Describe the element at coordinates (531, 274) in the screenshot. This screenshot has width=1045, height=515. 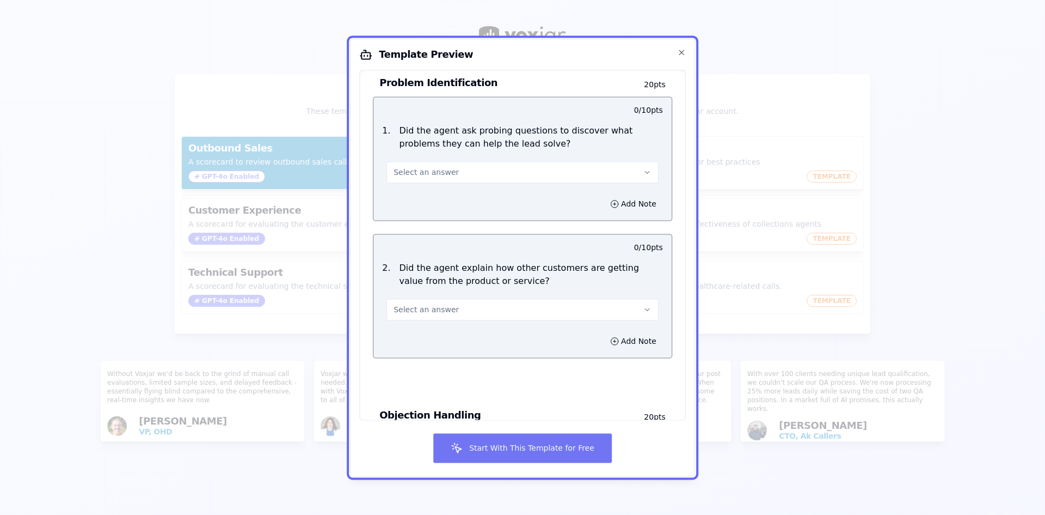
I see `p: Did the agent explain how other customers are getting value from the product or service?` at that location.